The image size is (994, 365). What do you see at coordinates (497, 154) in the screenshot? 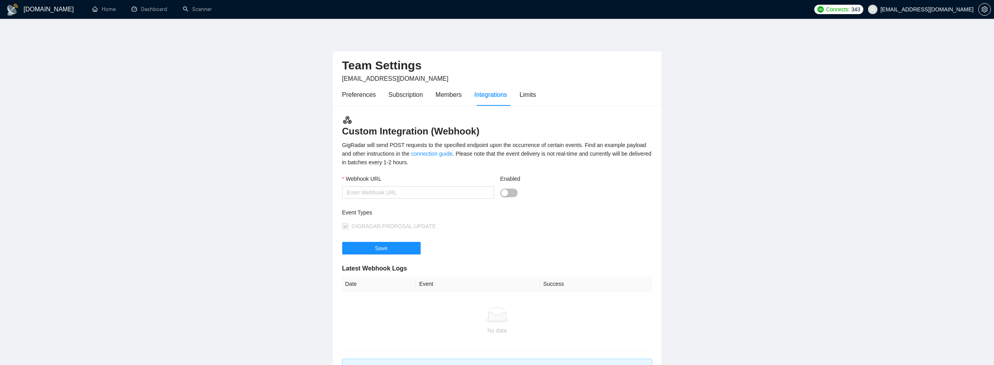
I see `div: GigRadar will send POST requests to the specified endpoint upon the occurrence of certain events....` at bounding box center [497, 154].